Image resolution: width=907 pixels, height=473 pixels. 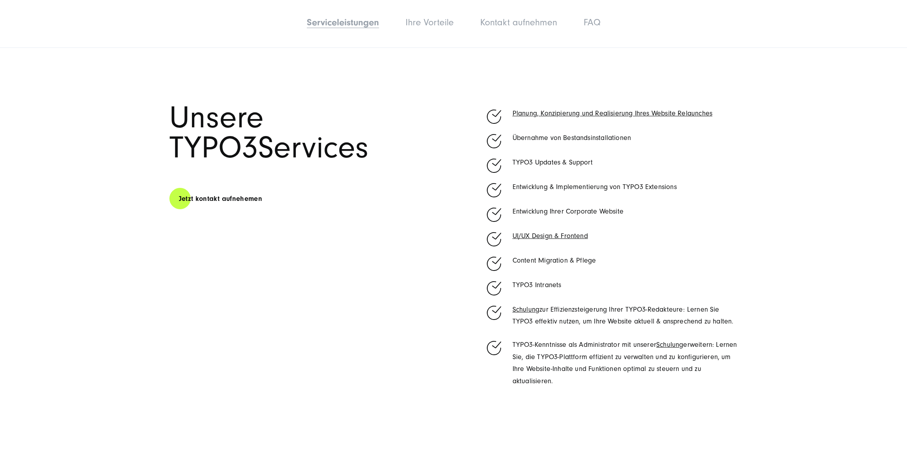 I want to click on a: FAQ, so click(x=592, y=22).